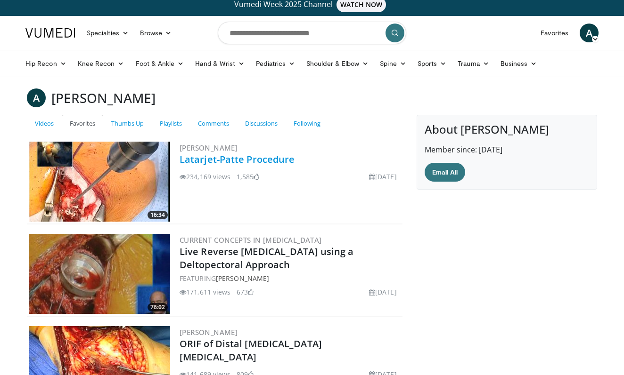 The width and height of the screenshot is (624, 375). What do you see at coordinates (157, 215) in the screenshot?
I see `span: 16:34` at bounding box center [157, 215].